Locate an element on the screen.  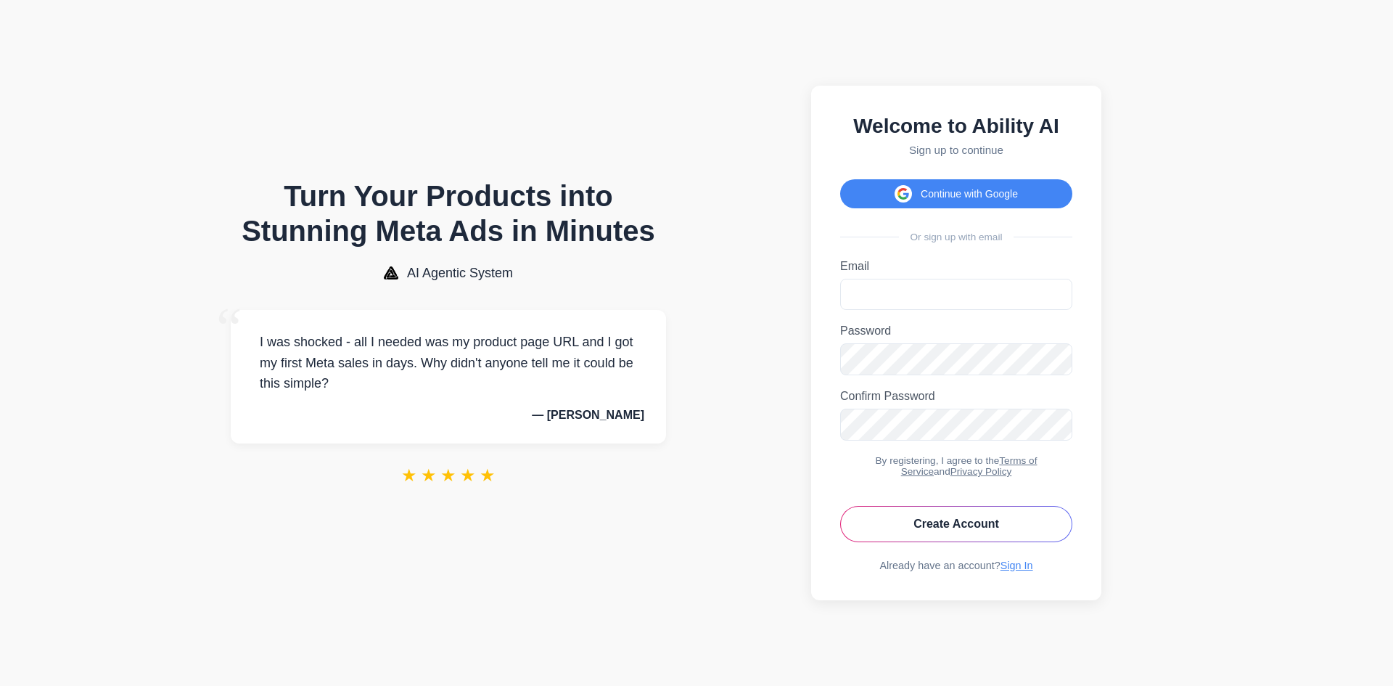
label: Confirm Password is located at coordinates (956, 396).